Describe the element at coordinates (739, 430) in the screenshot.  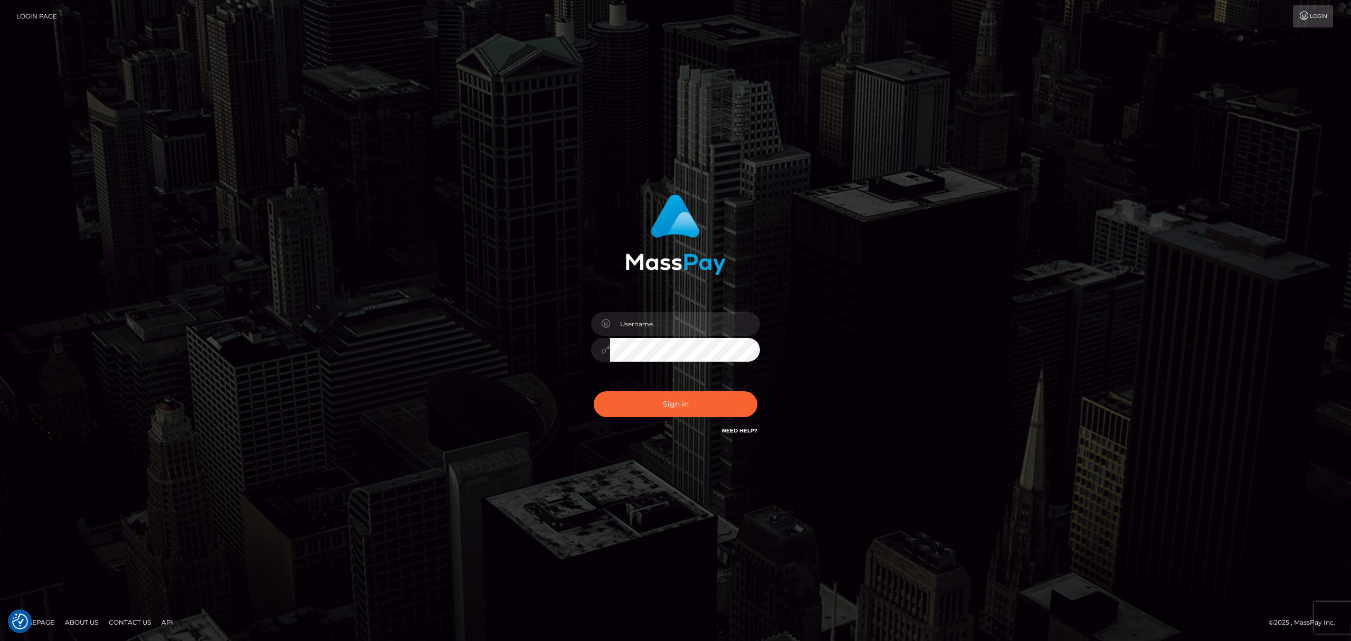
I see `a: Need Help?` at that location.